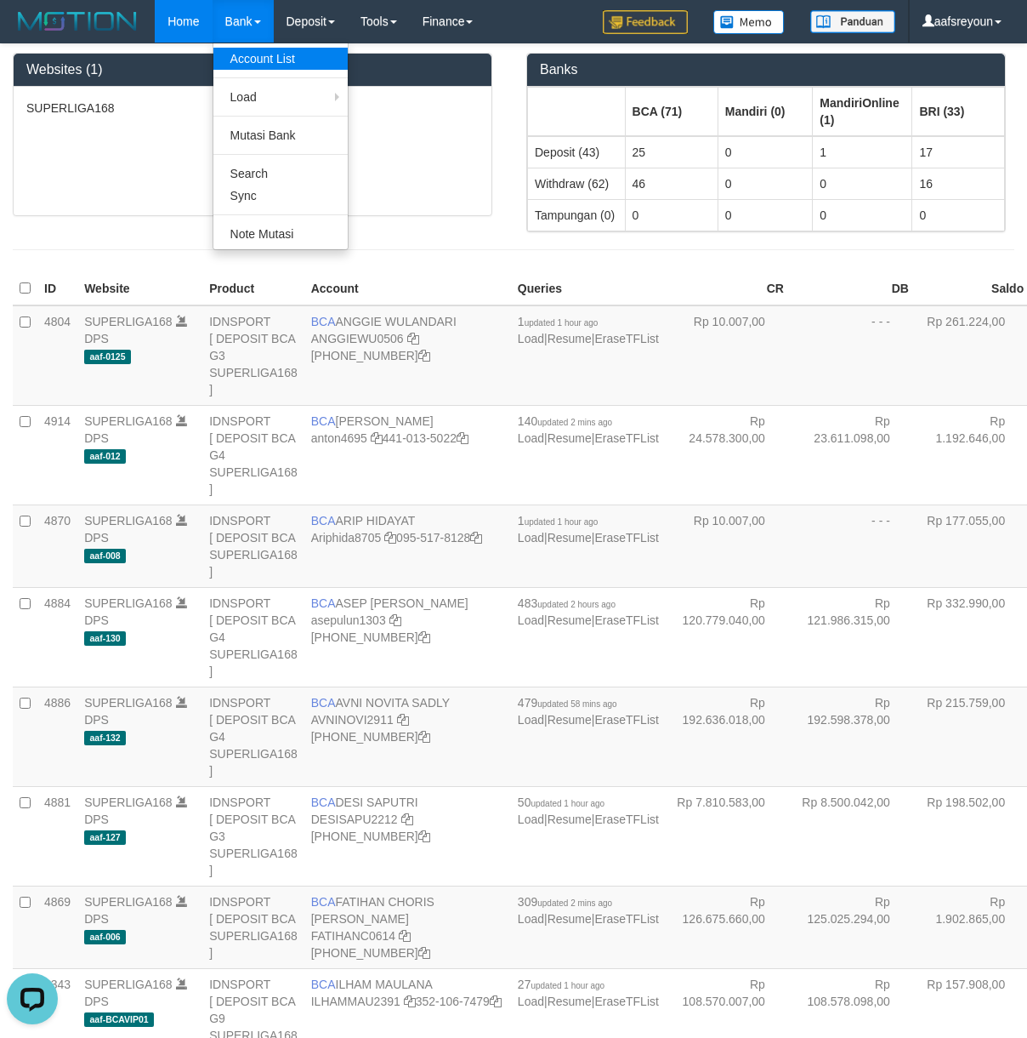 This screenshot has width=1027, height=1038. Describe the element at coordinates (77, 21) in the screenshot. I see `img: MOTION_logo.png` at that location.